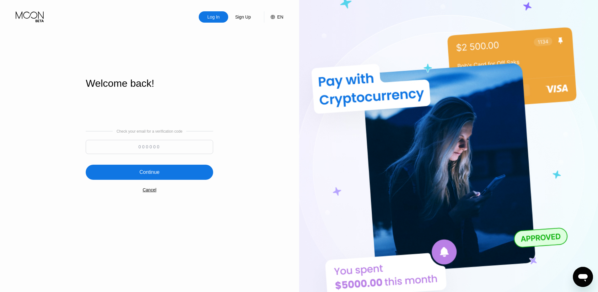 This screenshot has height=292, width=598. Describe the element at coordinates (149, 131) in the screenshot. I see `div: Check your email for a verification code` at that location.